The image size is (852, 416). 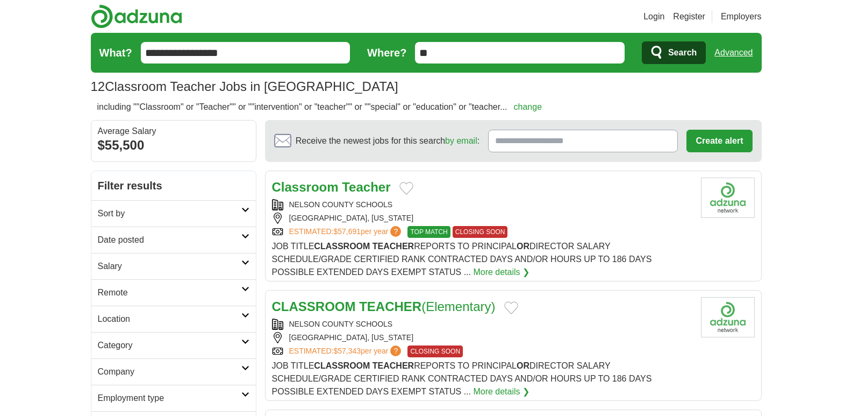 What do you see at coordinates (654, 17) in the screenshot?
I see `a: Login` at bounding box center [654, 17].